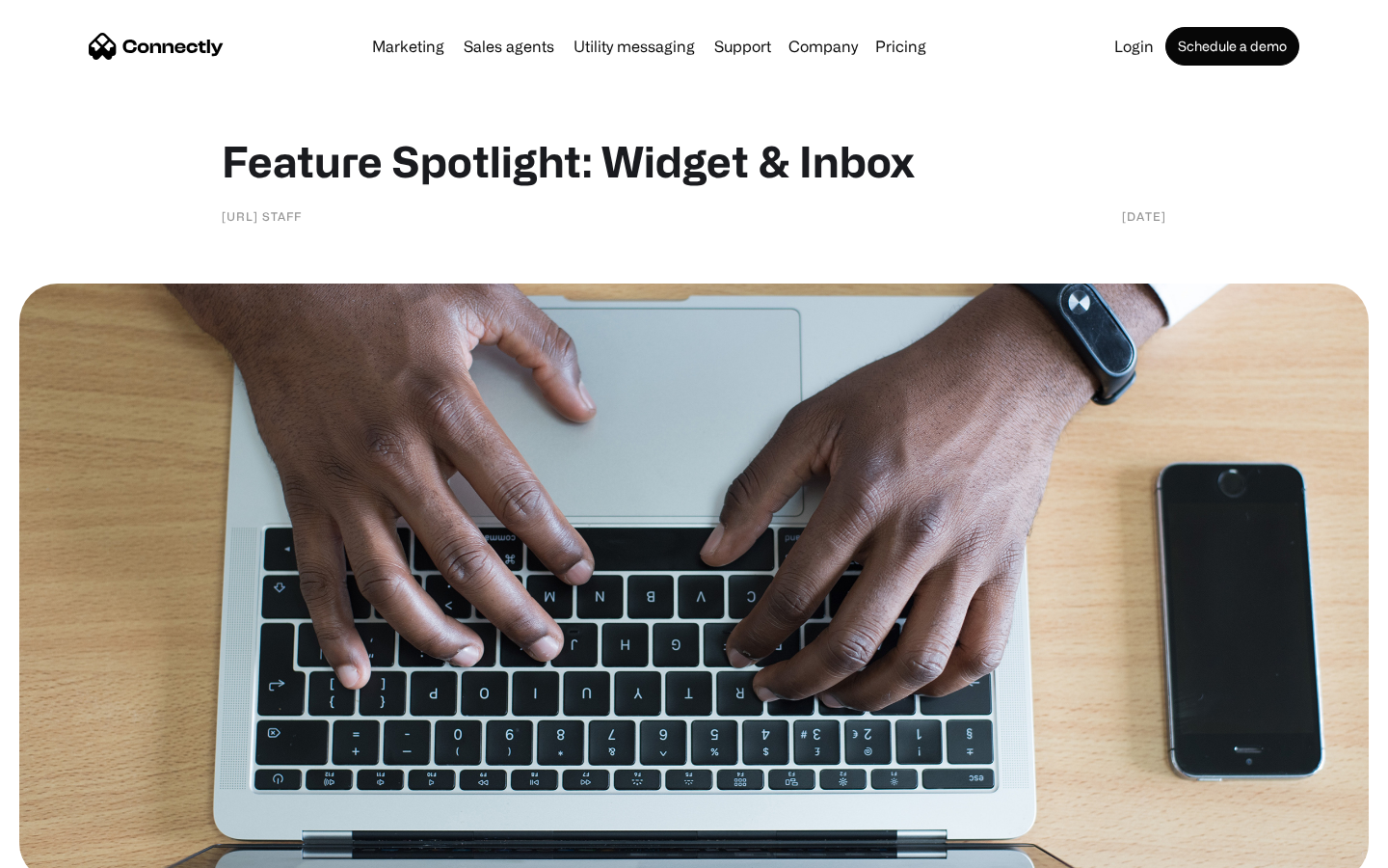  Describe the element at coordinates (634, 46) in the screenshot. I see `a: Utility messaging` at that location.